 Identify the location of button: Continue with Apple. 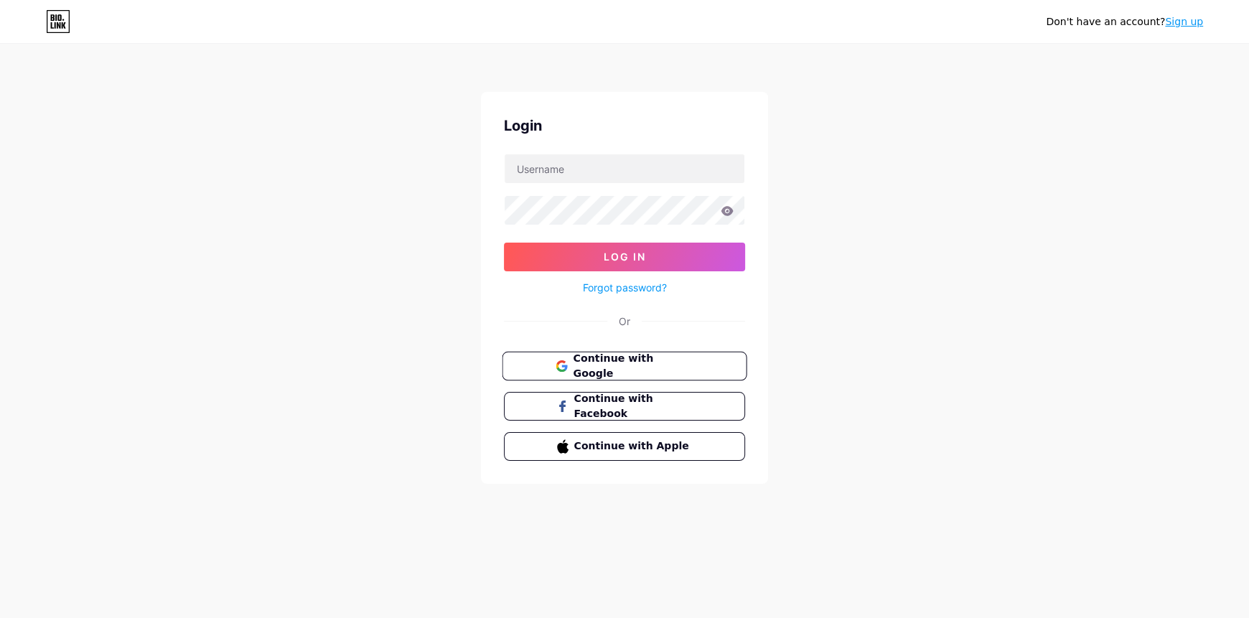
(625, 447).